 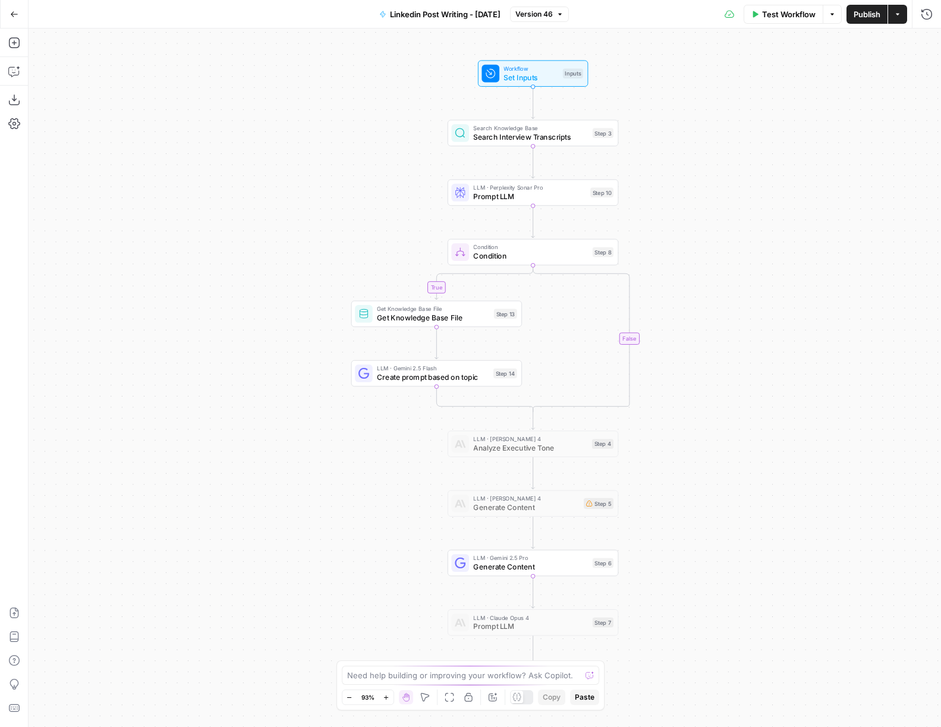 I want to click on g: Edge from start to step_3, so click(x=533, y=103).